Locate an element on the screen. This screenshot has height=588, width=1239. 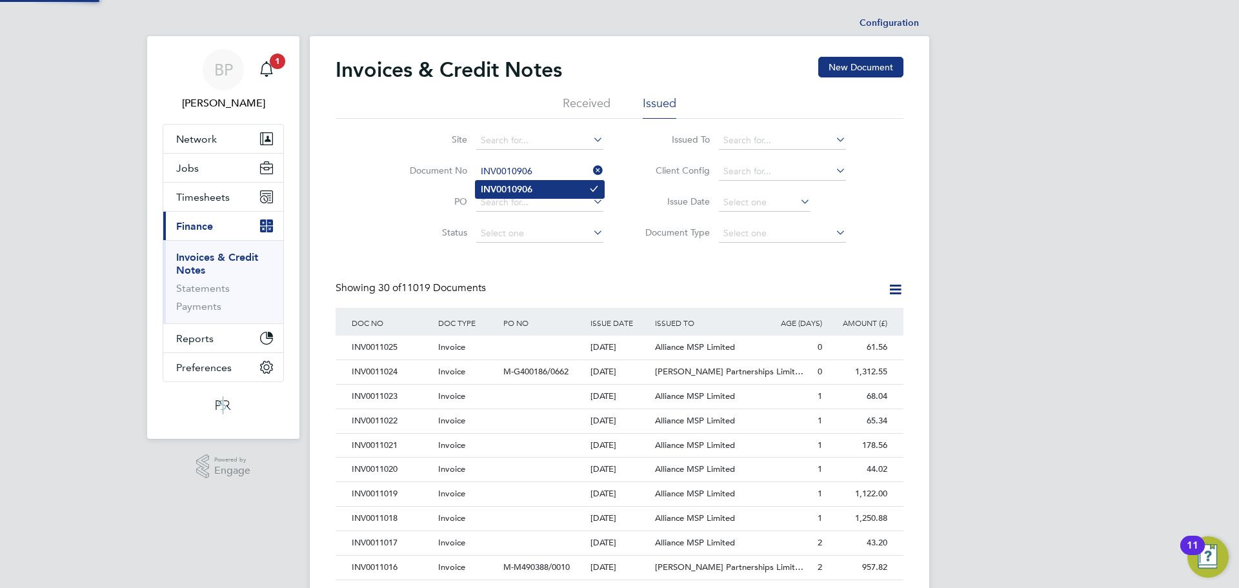
span: Engage is located at coordinates (232, 470).